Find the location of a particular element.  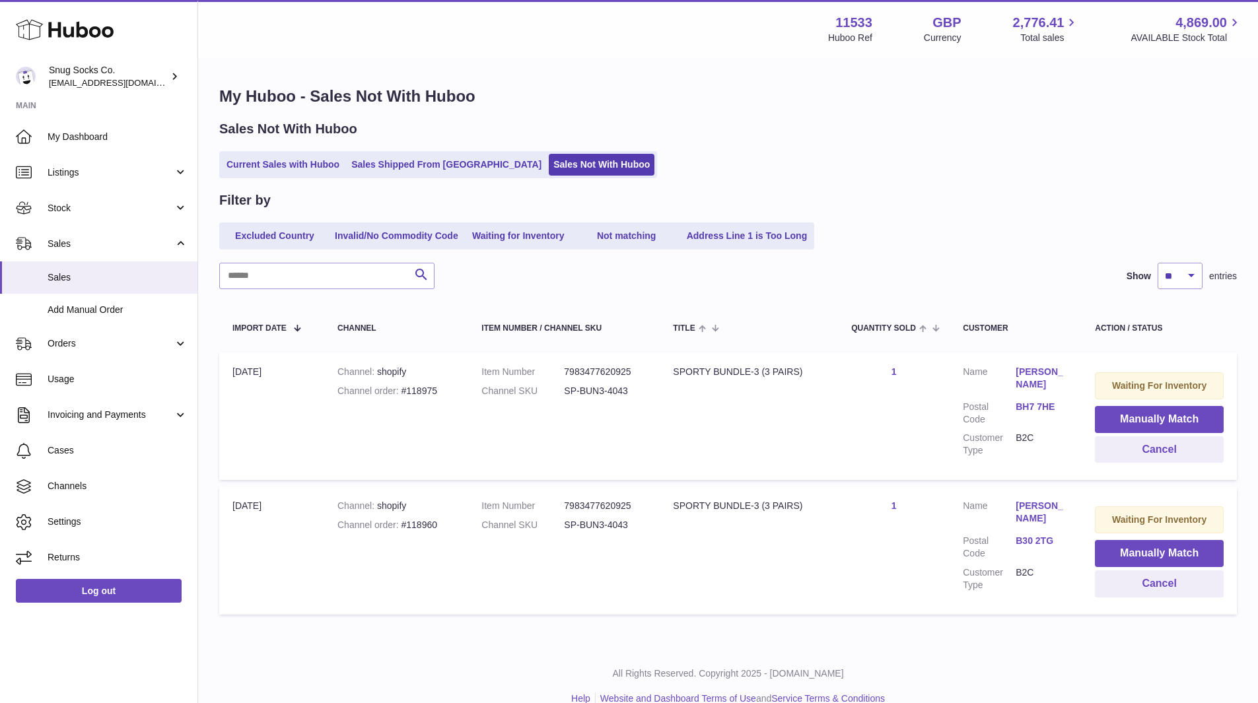

div: Customer is located at coordinates (1016, 328).